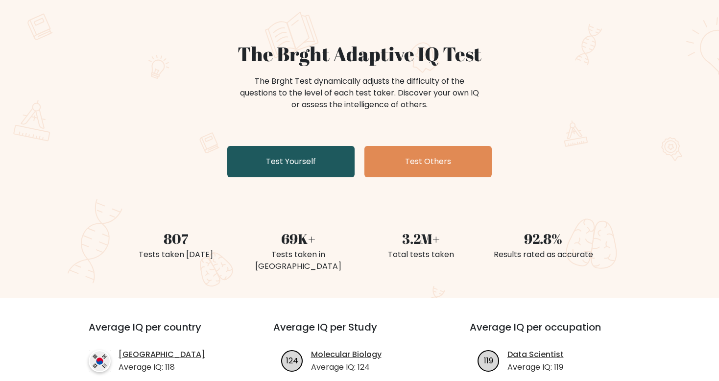  What do you see at coordinates (543, 239) in the screenshot?
I see `div: 92.8%` at bounding box center [543, 239].